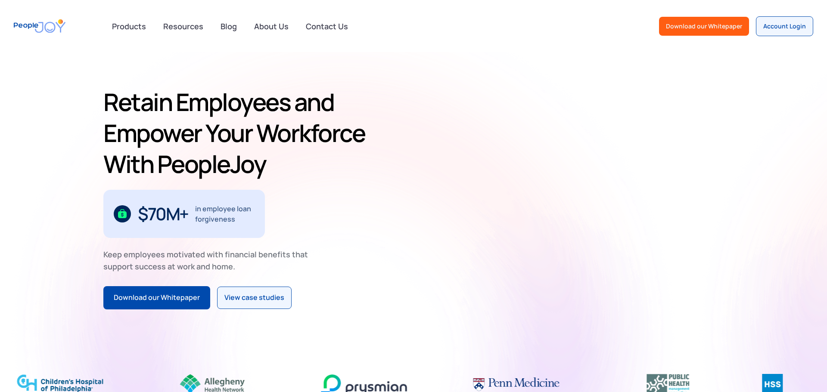 Image resolution: width=827 pixels, height=392 pixels. Describe the element at coordinates (209, 261) in the screenshot. I see `div: Keep employees motivated with financial benefits that support success at work and home.` at that location.